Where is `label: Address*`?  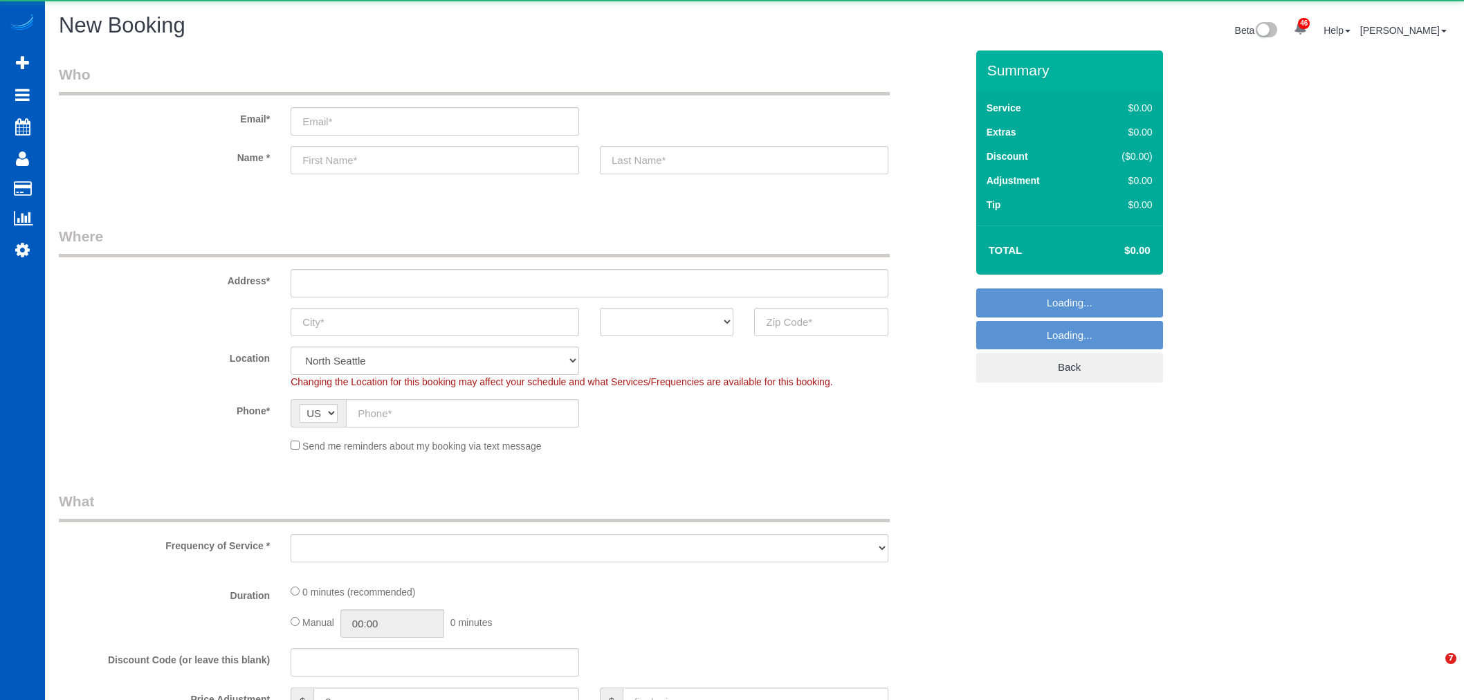
label: Address* is located at coordinates (164, 278).